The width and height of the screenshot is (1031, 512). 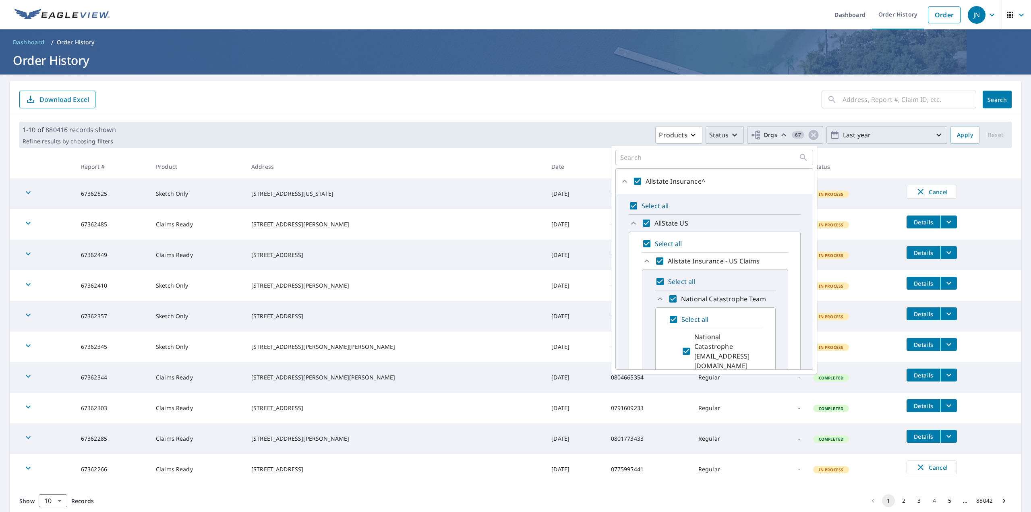 I want to click on p: Last year, so click(x=887, y=135).